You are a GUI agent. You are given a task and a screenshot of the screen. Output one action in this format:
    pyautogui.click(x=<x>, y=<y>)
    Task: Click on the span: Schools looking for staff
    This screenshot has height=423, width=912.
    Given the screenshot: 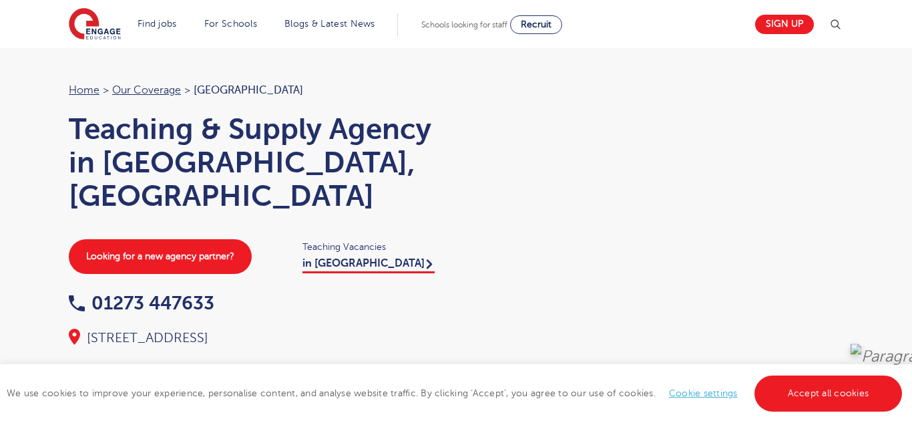 What is the action you would take?
    pyautogui.click(x=464, y=25)
    